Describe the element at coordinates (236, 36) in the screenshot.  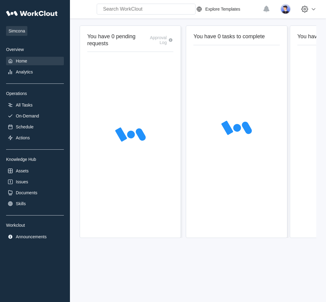
I see `h2: You have 0 tasks to complete` at that location.